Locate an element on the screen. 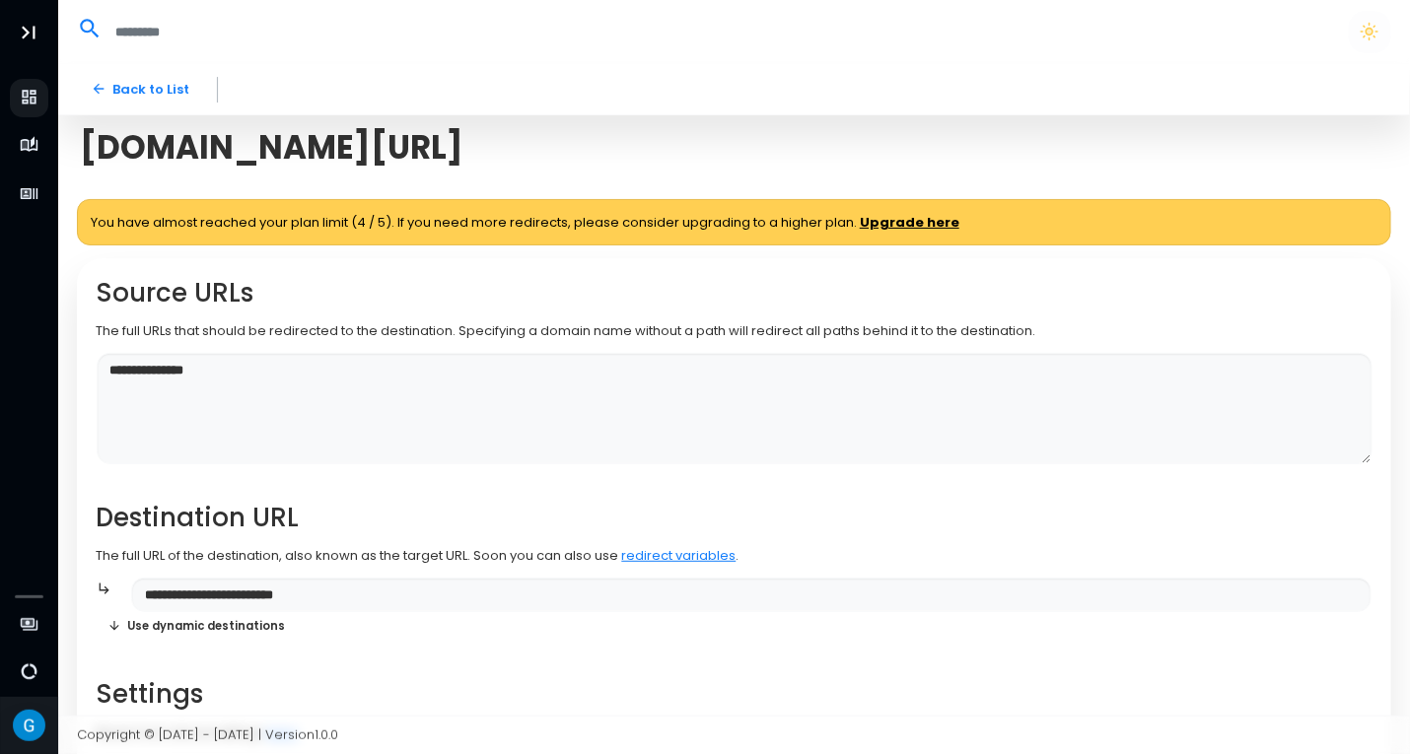 Image resolution: width=1410 pixels, height=754 pixels. a: redirect variables is located at coordinates (679, 555).